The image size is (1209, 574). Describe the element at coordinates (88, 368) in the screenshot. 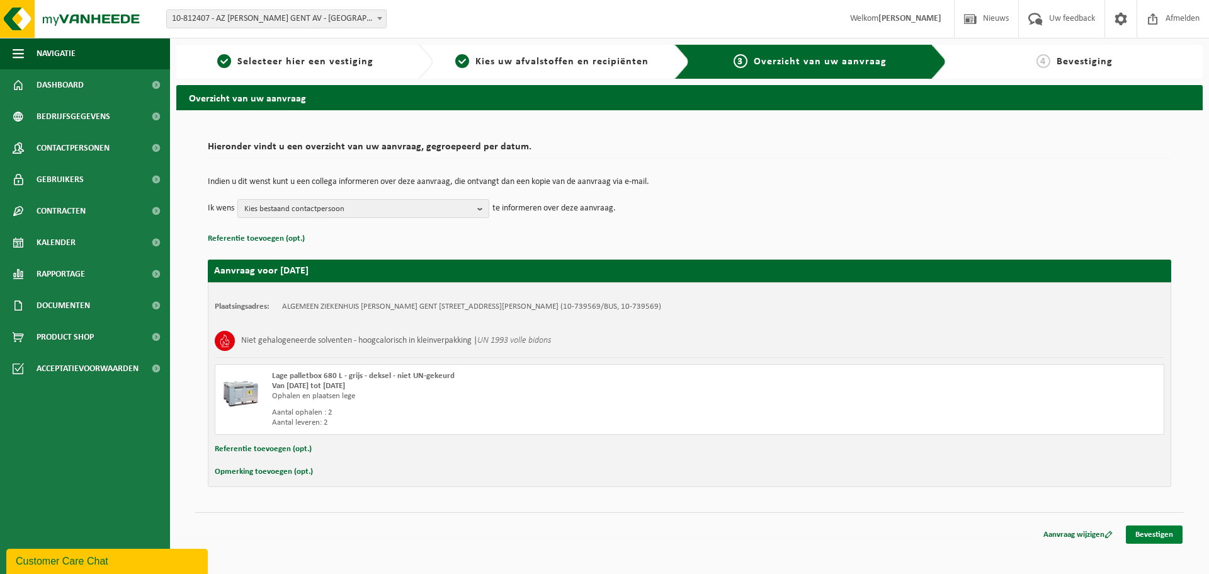

I see `span: Acceptatievoorwaarden` at that location.